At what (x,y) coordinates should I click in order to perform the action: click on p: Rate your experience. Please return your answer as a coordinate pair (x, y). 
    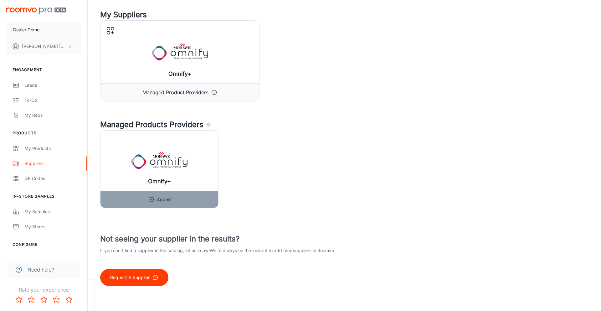
    Looking at the image, I should click on (44, 290).